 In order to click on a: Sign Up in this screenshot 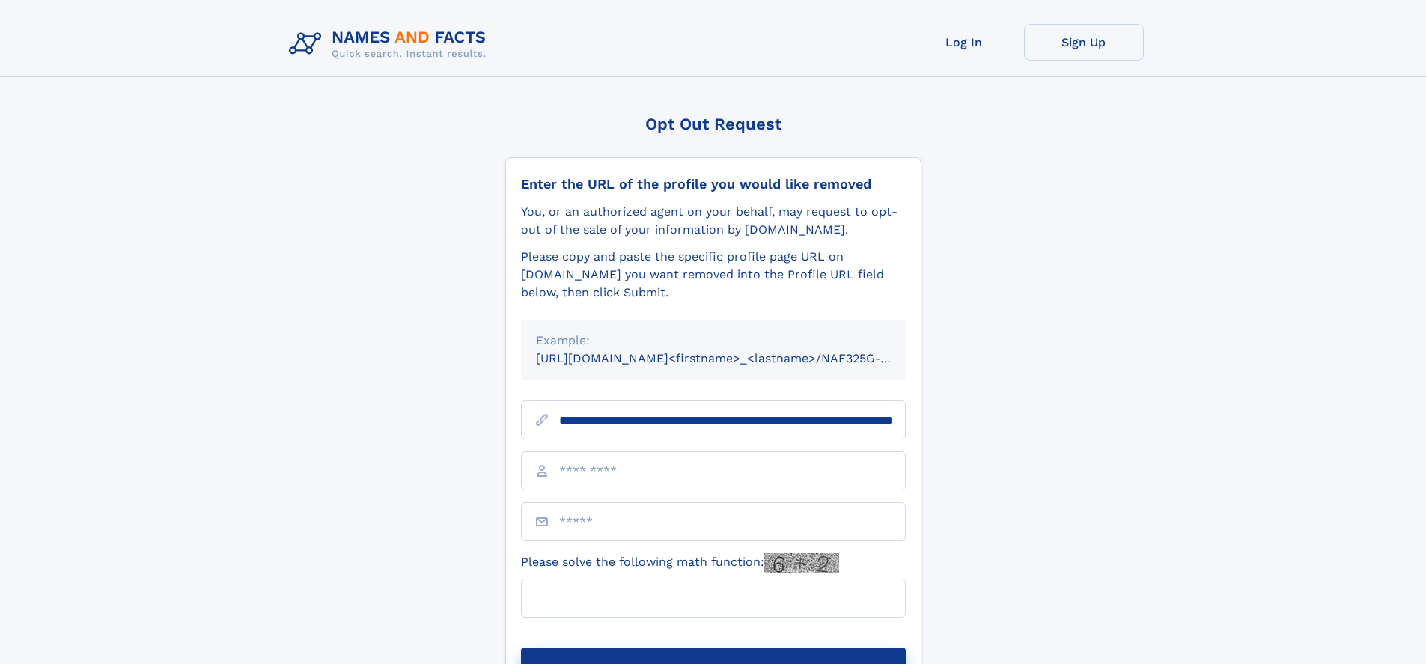, I will do `click(1084, 42)`.